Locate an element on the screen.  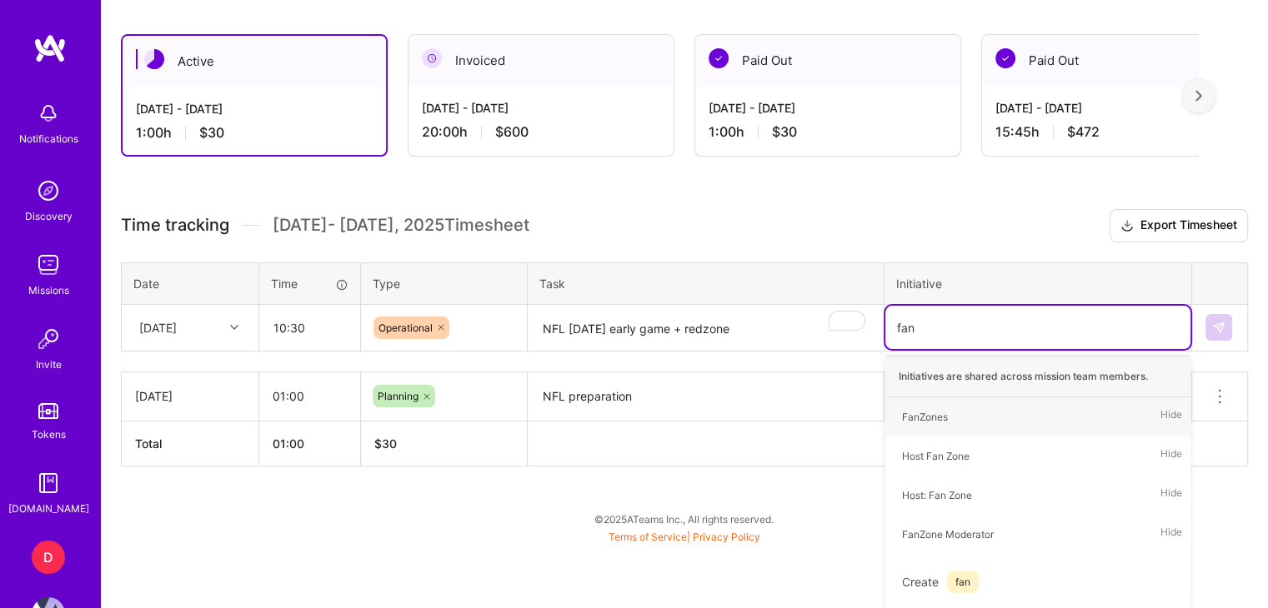
img: Invite is located at coordinates (48, 339).